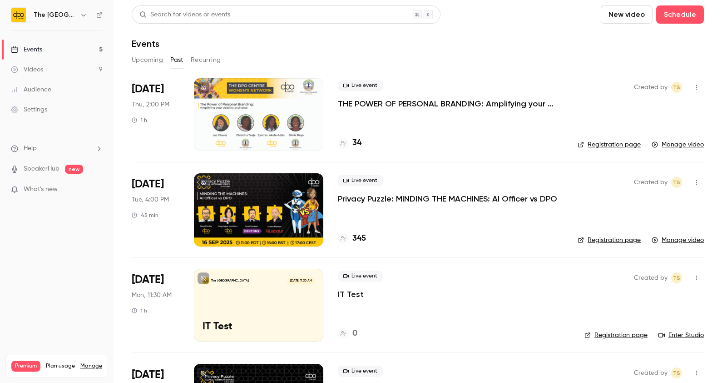 This screenshot has height=383, width=722. Describe the element at coordinates (352, 238) in the screenshot. I see `a: 345` at that location.